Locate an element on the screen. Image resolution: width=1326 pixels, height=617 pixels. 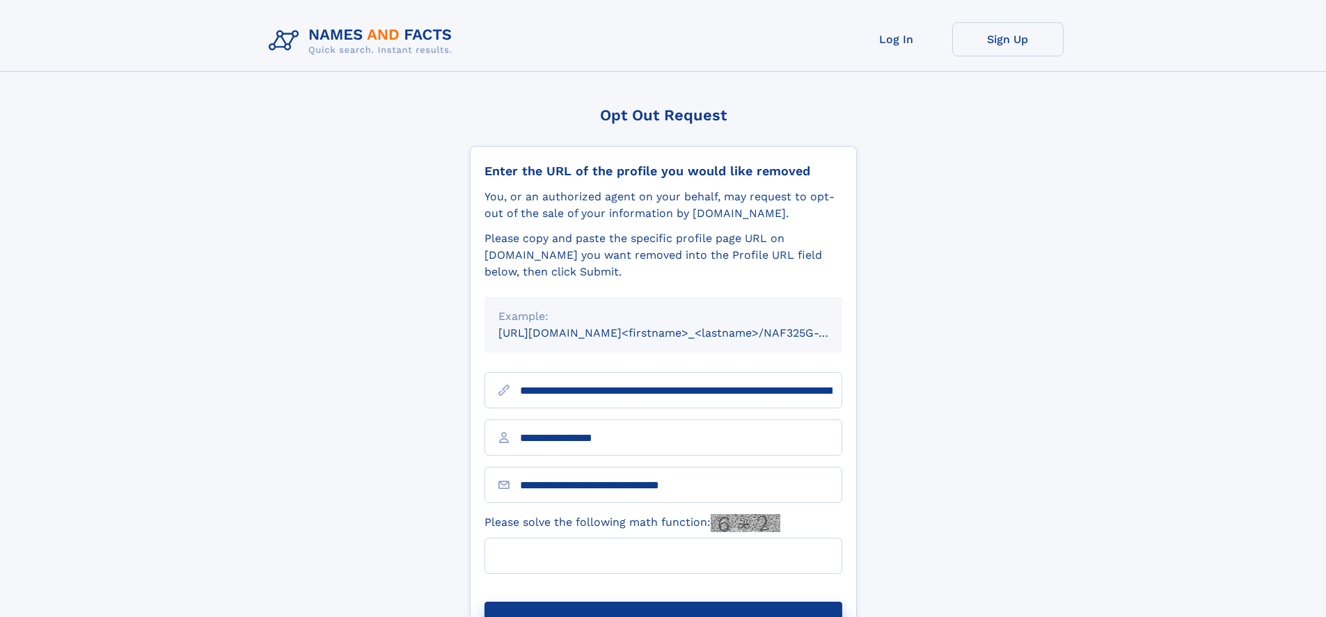
a: Log In is located at coordinates (896, 39).